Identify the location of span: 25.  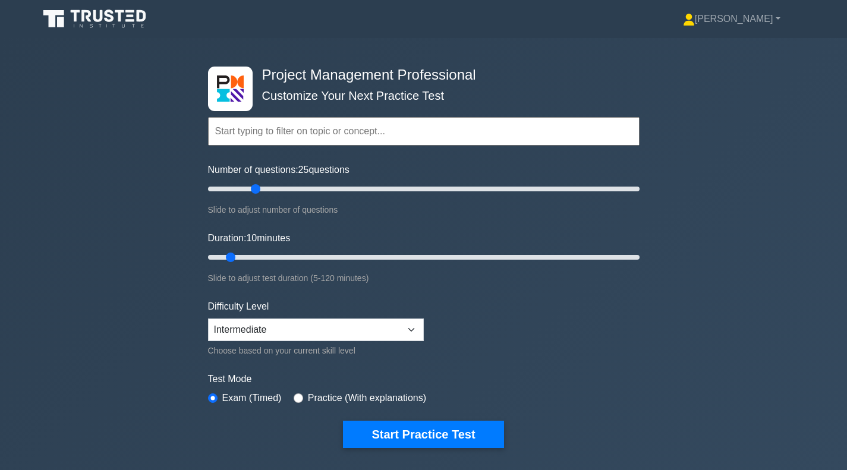
(304, 169).